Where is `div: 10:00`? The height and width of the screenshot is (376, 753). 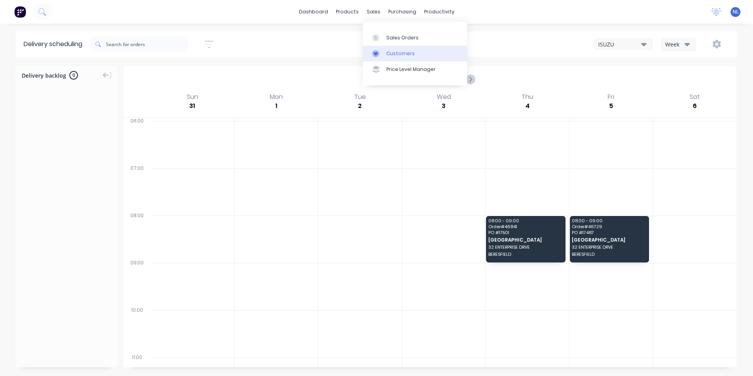
div: 10:00 is located at coordinates (137, 329).